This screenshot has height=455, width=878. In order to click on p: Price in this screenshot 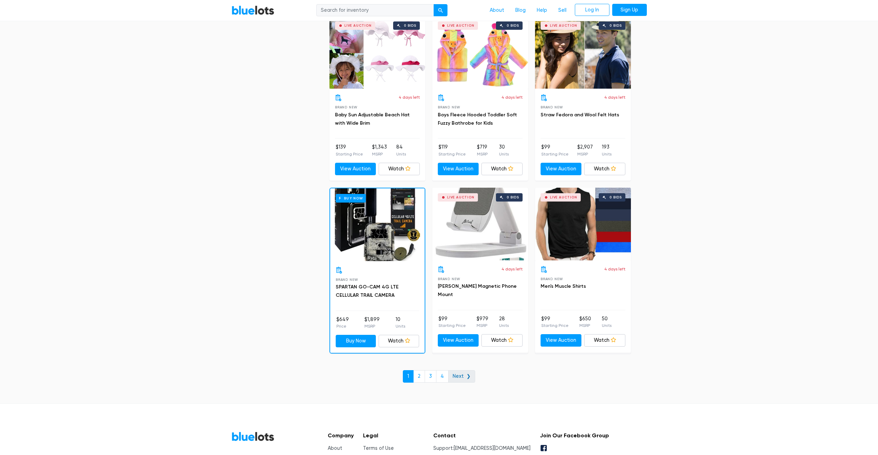, I will do `click(343, 326)`.